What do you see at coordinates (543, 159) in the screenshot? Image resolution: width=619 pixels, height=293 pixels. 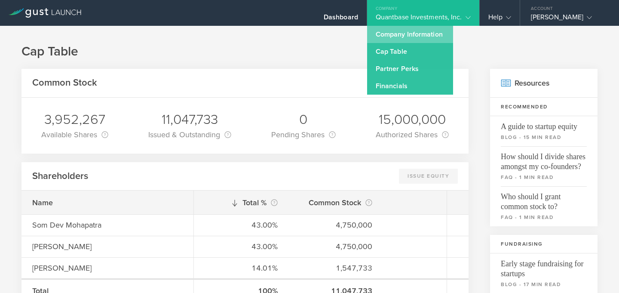 I see `span: How should I divide shares amongst my co-founders?` at bounding box center [543, 159].